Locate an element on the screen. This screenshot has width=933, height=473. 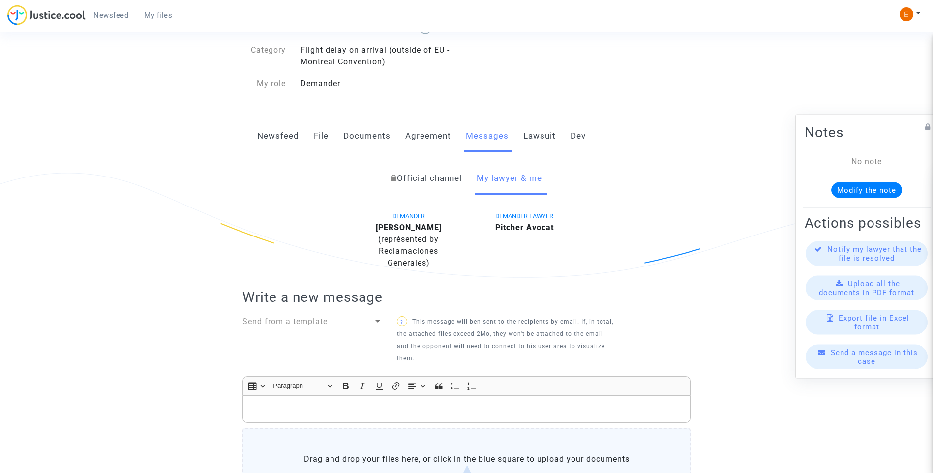
p: This message will ben sent to the recipients by email. If, in total, the attached files exceed 2M... is located at coordinates (505, 340).